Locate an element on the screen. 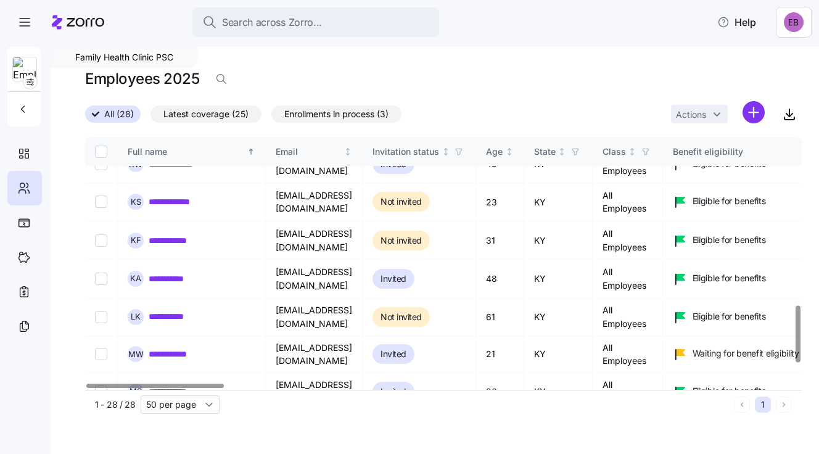 This screenshot has height=454, width=819. td: 31 is located at coordinates (500, 241).